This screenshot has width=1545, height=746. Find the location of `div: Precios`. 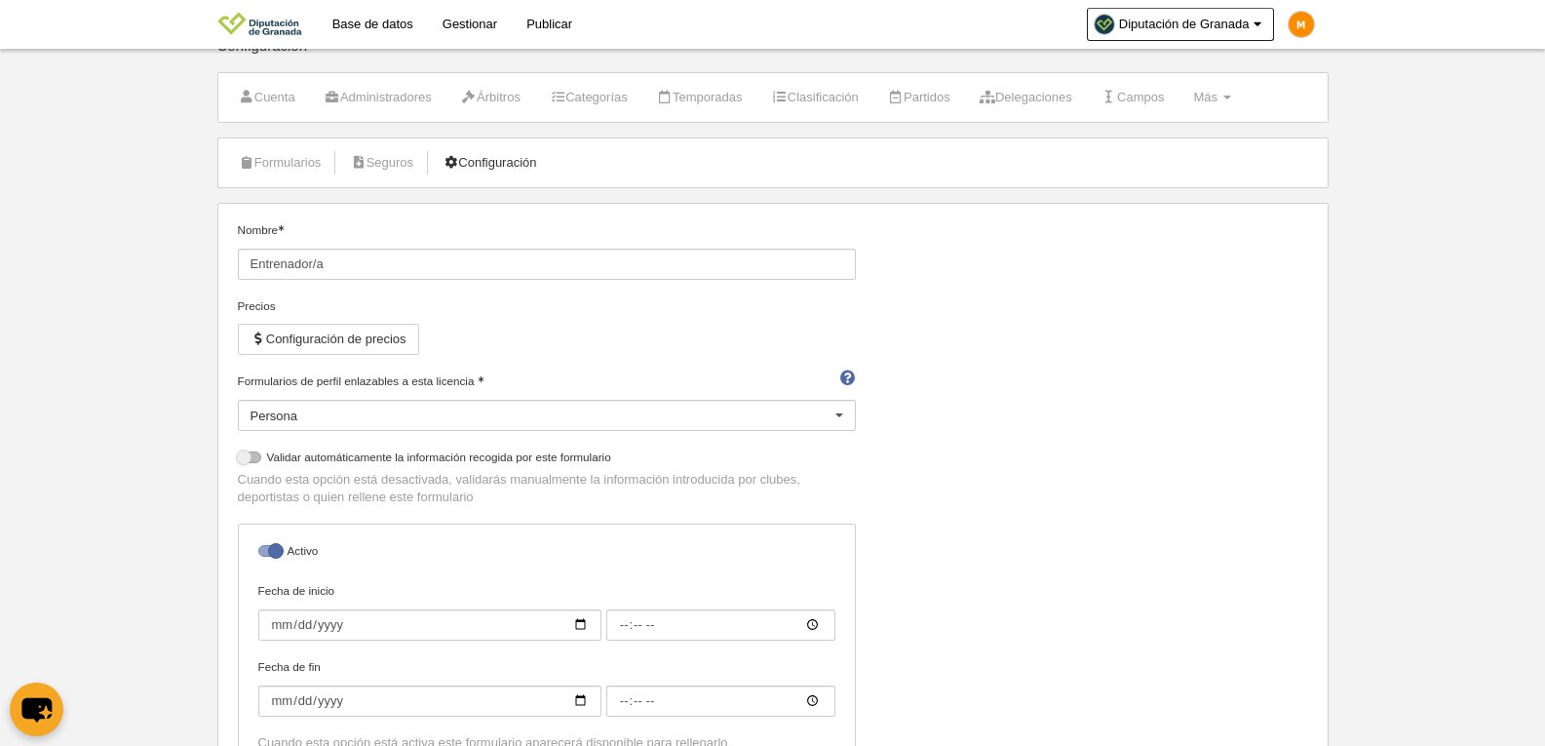

div: Precios is located at coordinates (547, 306).